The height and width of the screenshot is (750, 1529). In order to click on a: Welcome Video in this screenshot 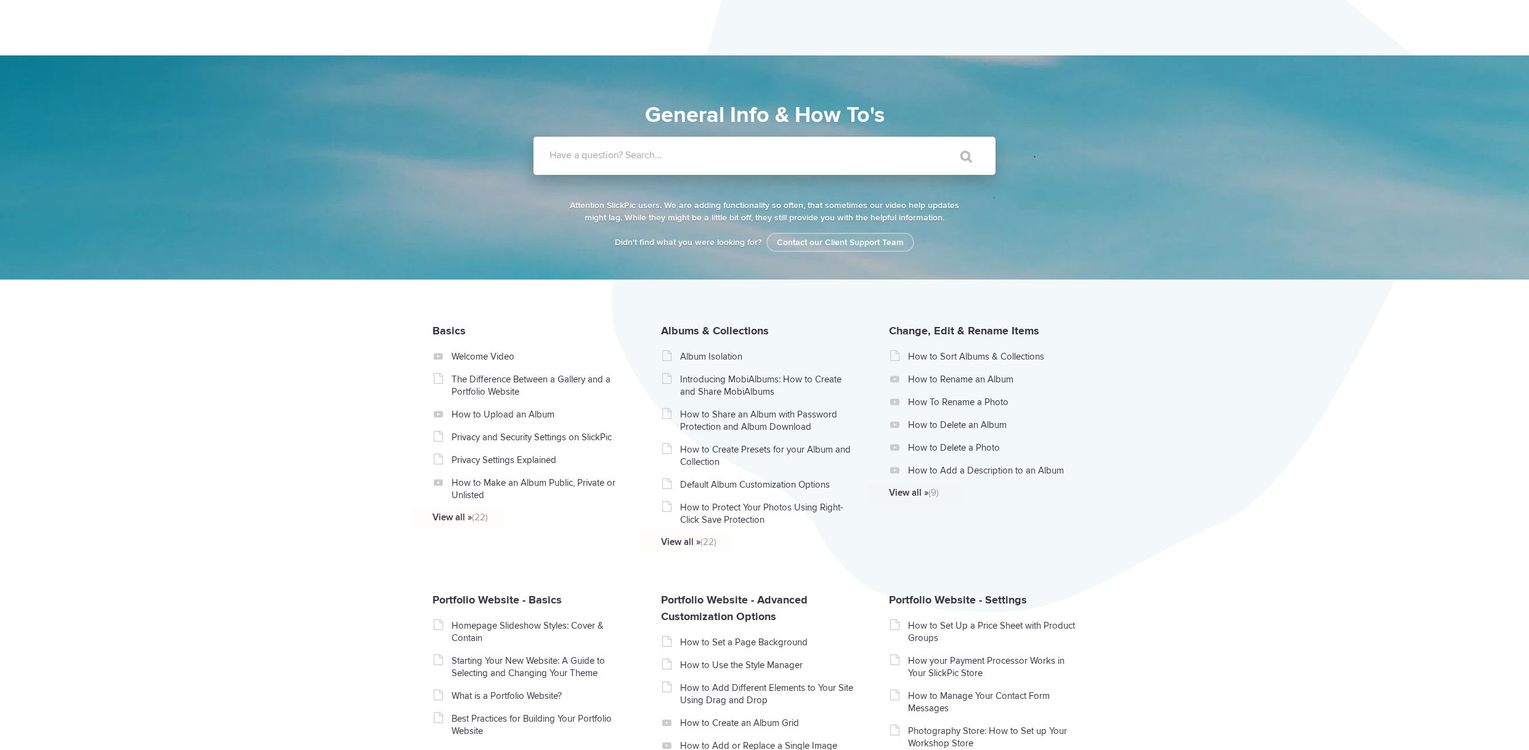, I will do `click(538, 357)`.